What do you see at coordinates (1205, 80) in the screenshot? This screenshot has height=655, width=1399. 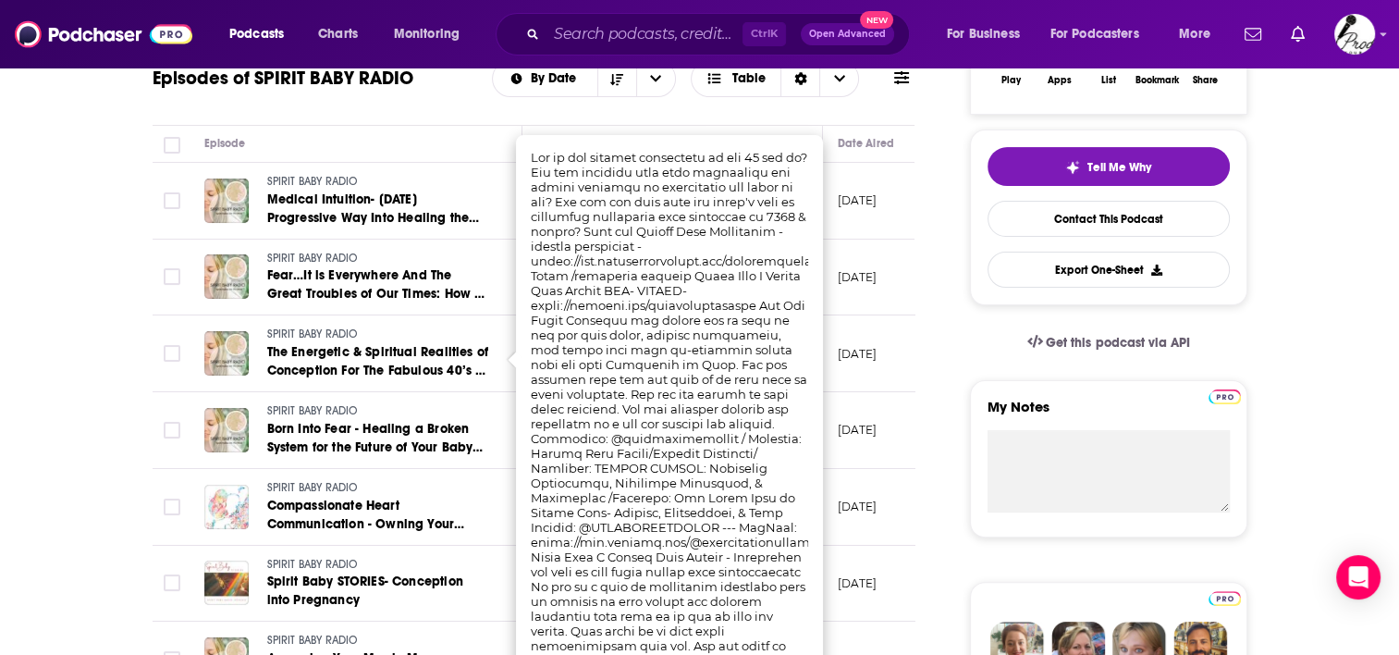 I see `div: Share` at bounding box center [1205, 80].